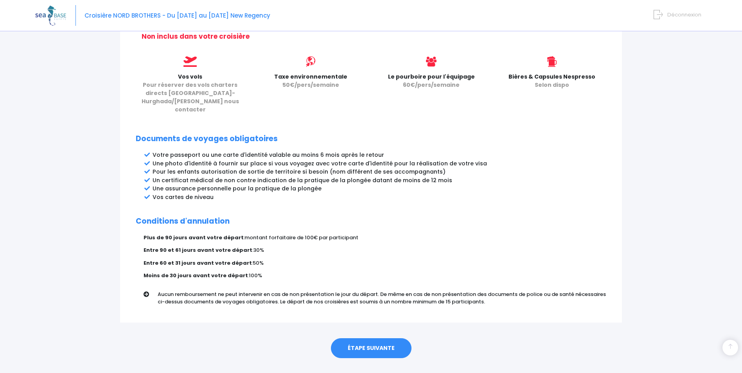 This screenshot has height=373, width=742. Describe the element at coordinates (431, 61) in the screenshot. I see `img: icon_users@2x.png` at that location.